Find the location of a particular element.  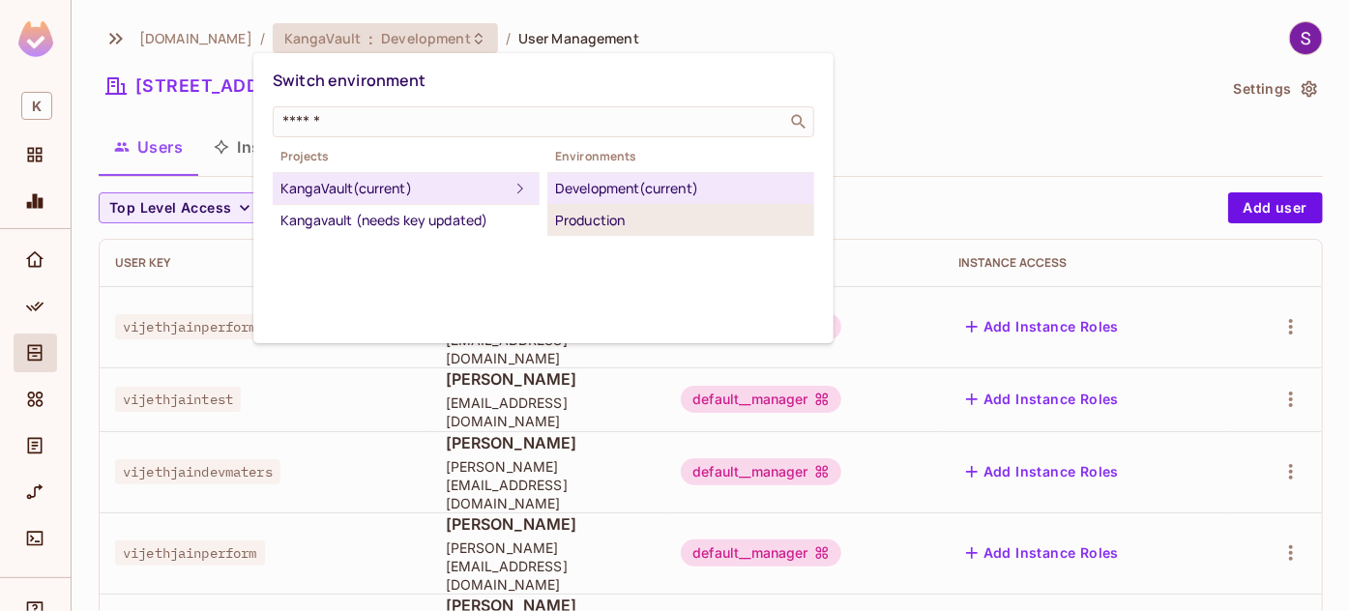

span: Environments is located at coordinates (681, 157).